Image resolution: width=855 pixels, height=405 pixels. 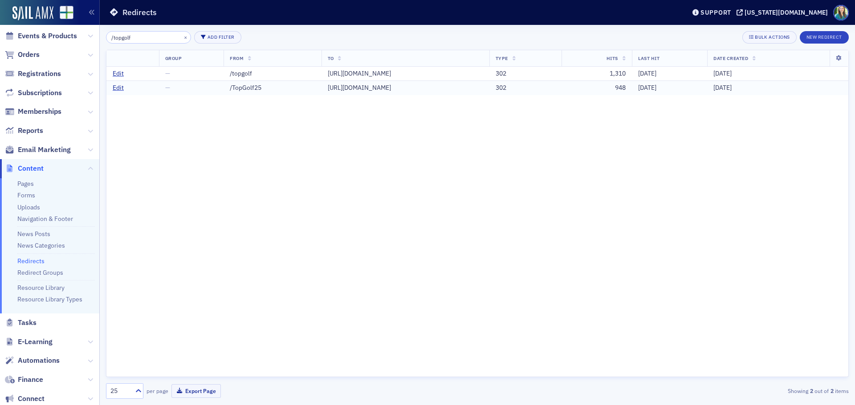 I want to click on span: Content, so click(x=31, y=169).